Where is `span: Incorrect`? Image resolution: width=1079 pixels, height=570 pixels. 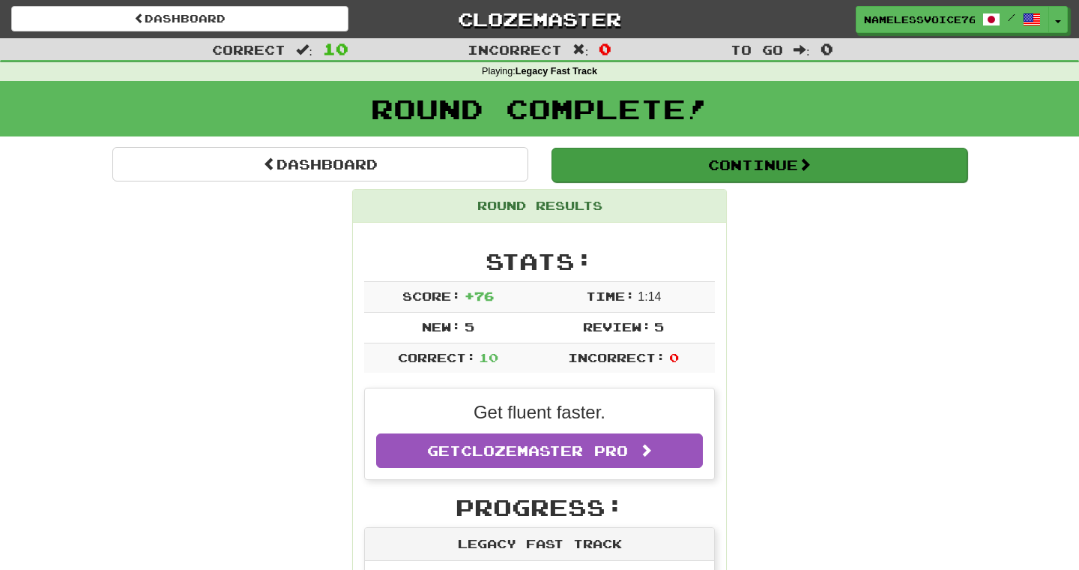 span: Incorrect is located at coordinates (515, 49).